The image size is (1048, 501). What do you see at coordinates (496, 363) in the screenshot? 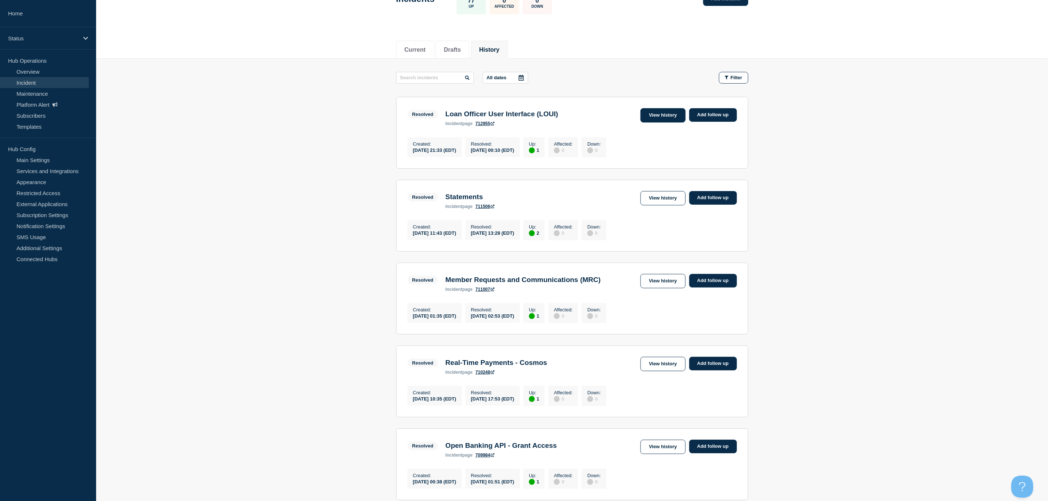
I see `h3: Real-Time Payments - Cosmos` at bounding box center [496, 363].